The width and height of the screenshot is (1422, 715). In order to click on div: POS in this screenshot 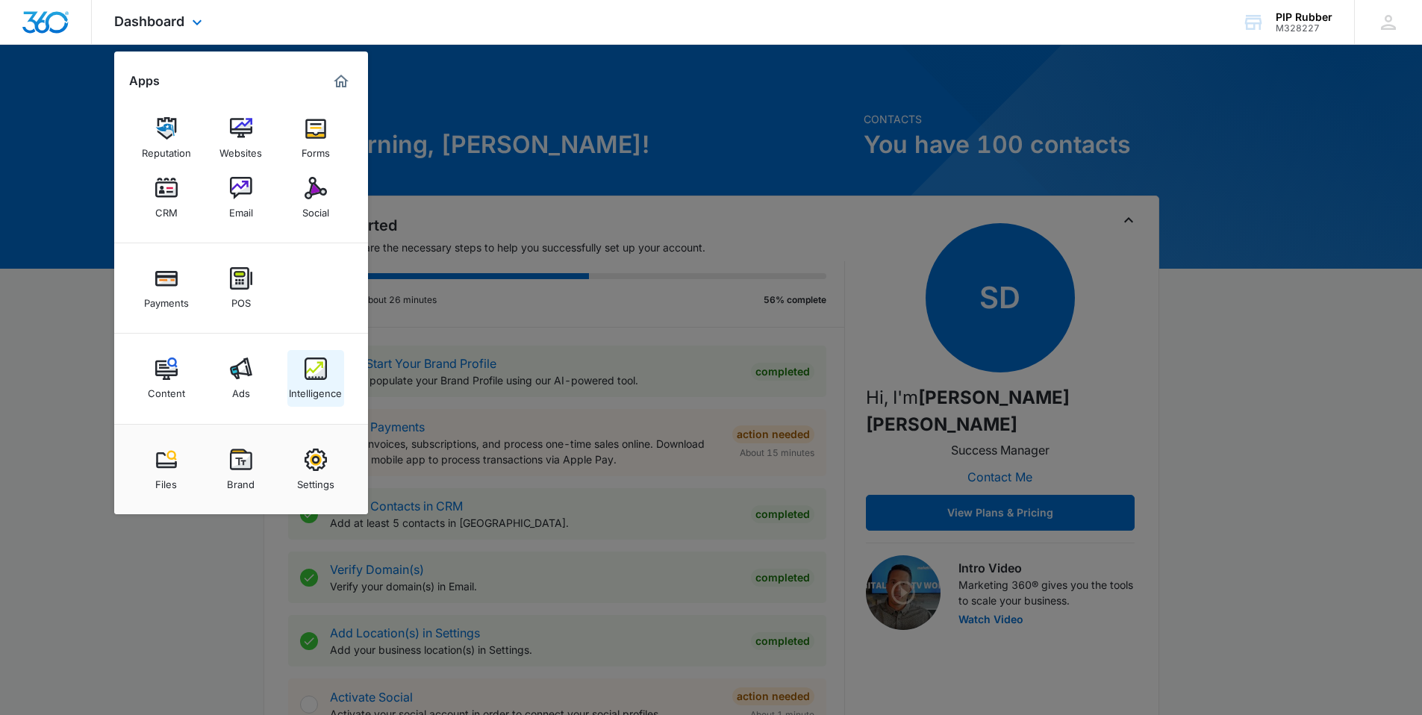, I will do `click(241, 299)`.